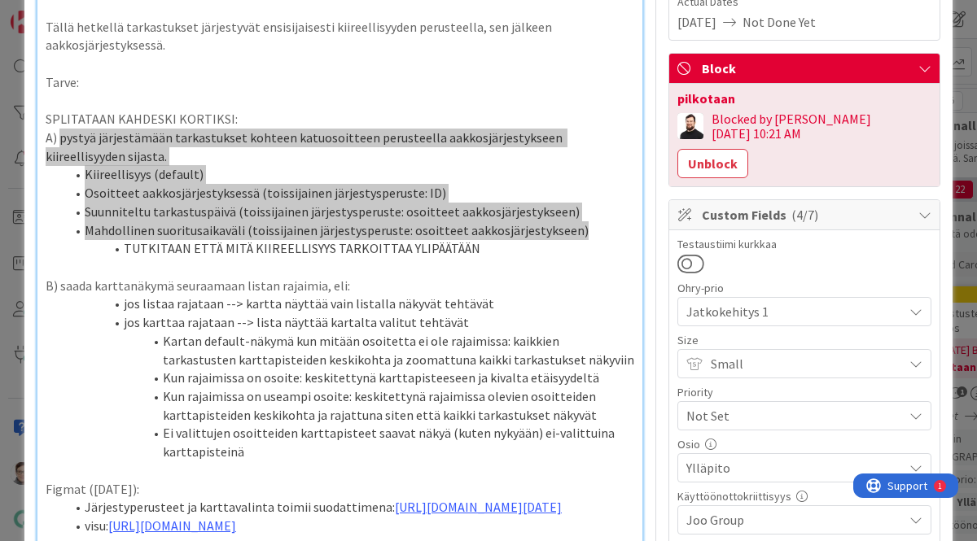  I want to click on div: Ohry-prio, so click(804, 288).